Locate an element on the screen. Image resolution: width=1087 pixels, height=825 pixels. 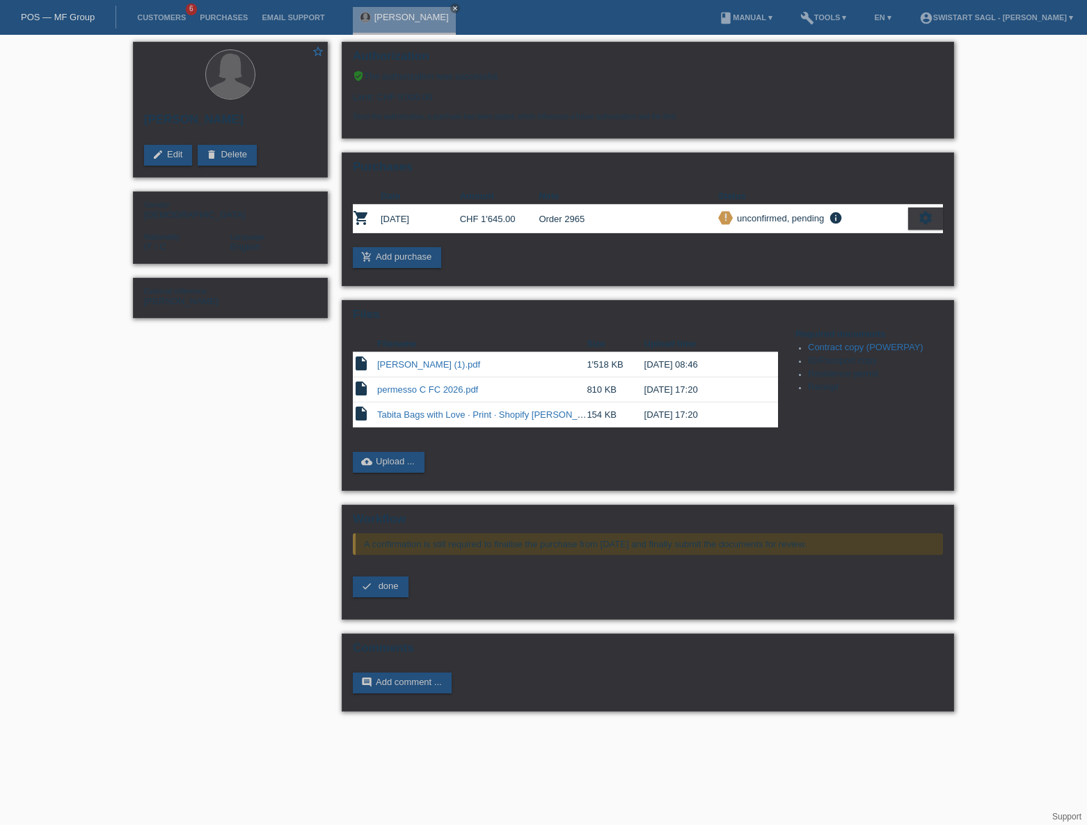
a: Email Support is located at coordinates (293, 17).